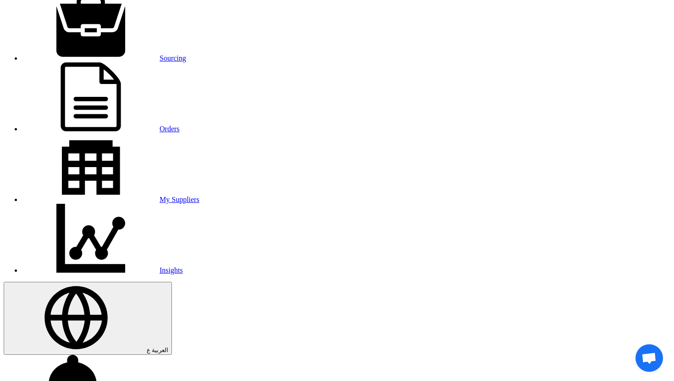  Describe the element at coordinates (111, 199) in the screenshot. I see `a: My Suppliers` at that location.